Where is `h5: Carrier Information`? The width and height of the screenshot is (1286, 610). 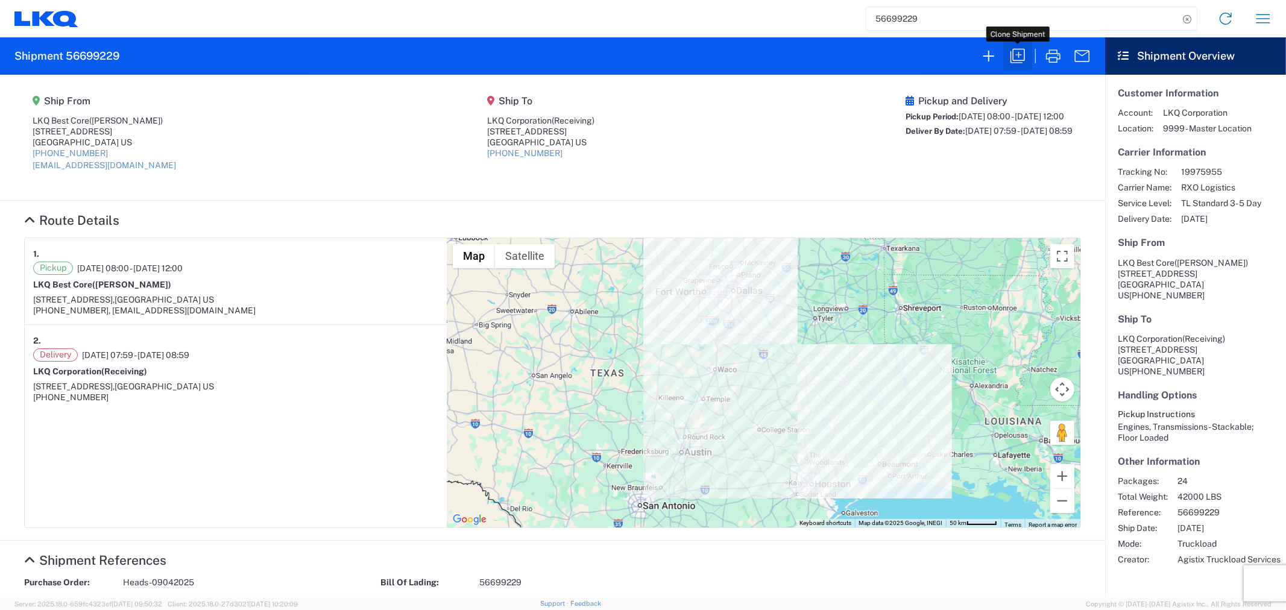
h5: Carrier Information is located at coordinates (1196, 152).